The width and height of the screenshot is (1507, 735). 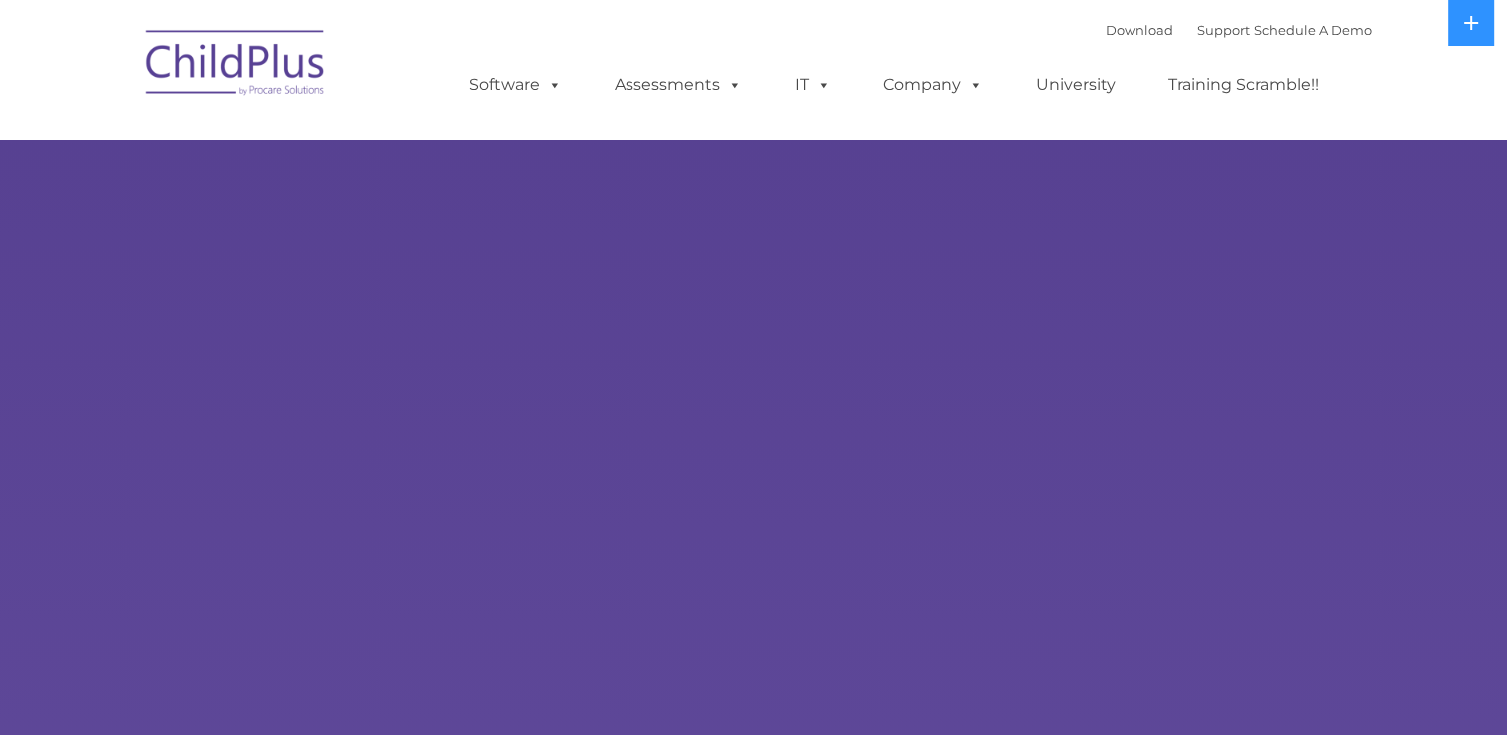 I want to click on a: Software, so click(x=515, y=85).